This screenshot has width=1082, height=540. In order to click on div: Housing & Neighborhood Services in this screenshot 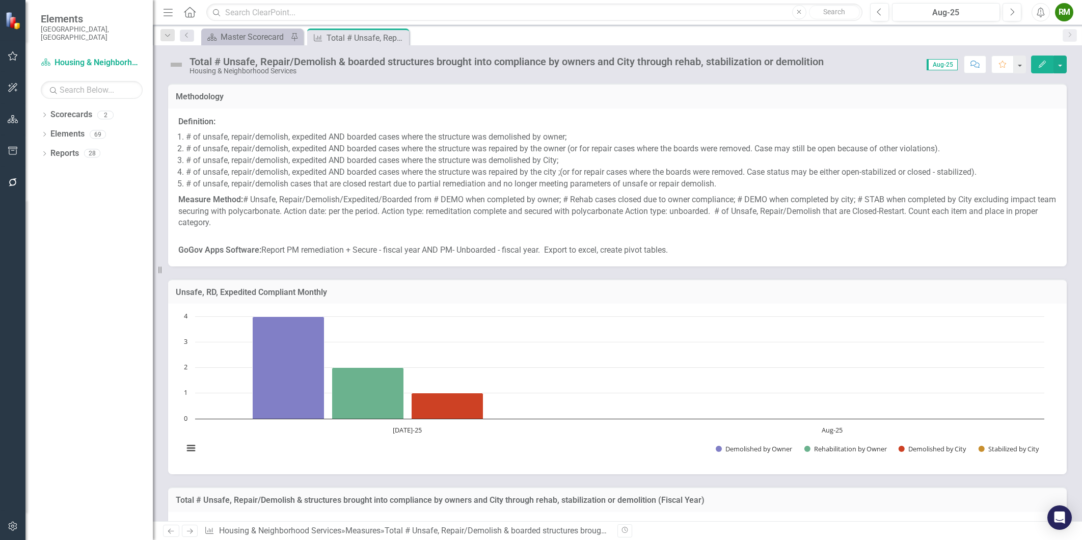, I will do `click(506, 71)`.